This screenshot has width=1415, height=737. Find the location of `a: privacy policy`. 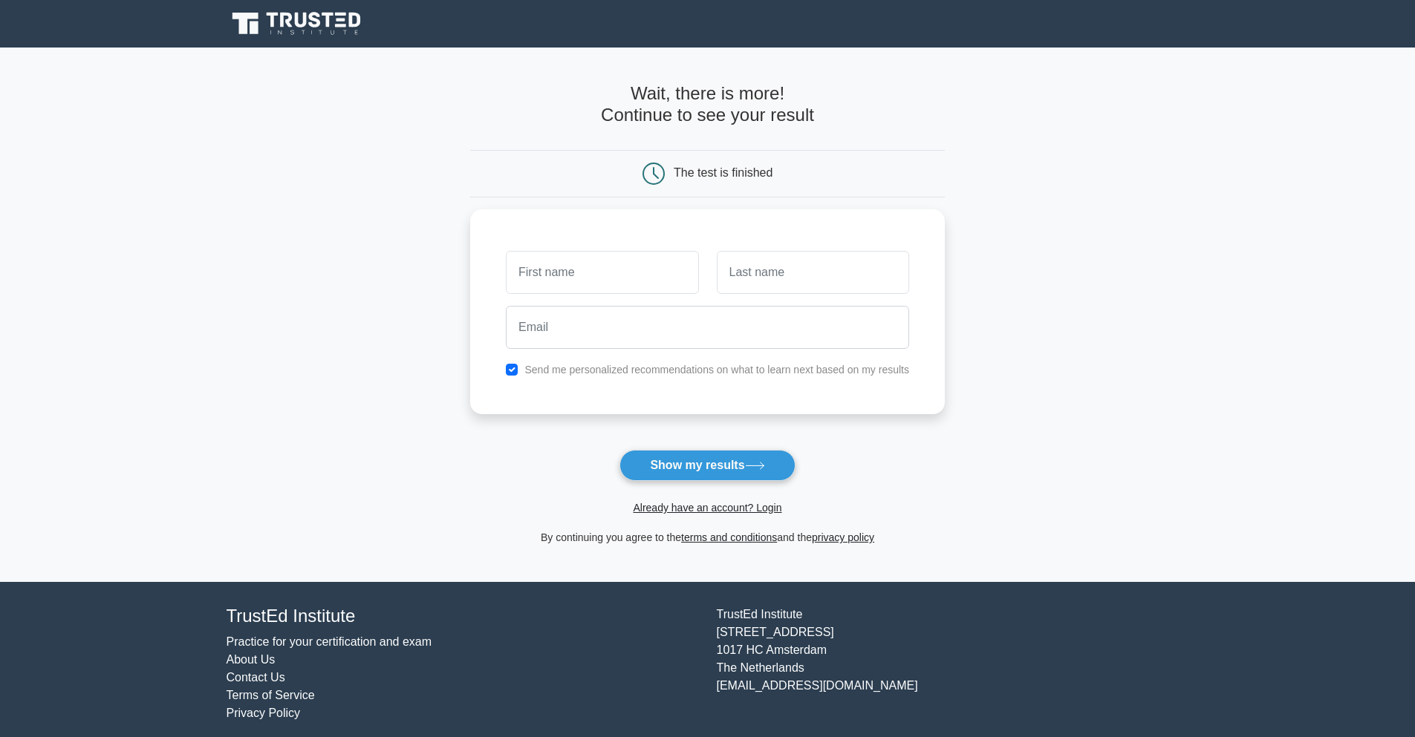

a: privacy policy is located at coordinates (843, 538).